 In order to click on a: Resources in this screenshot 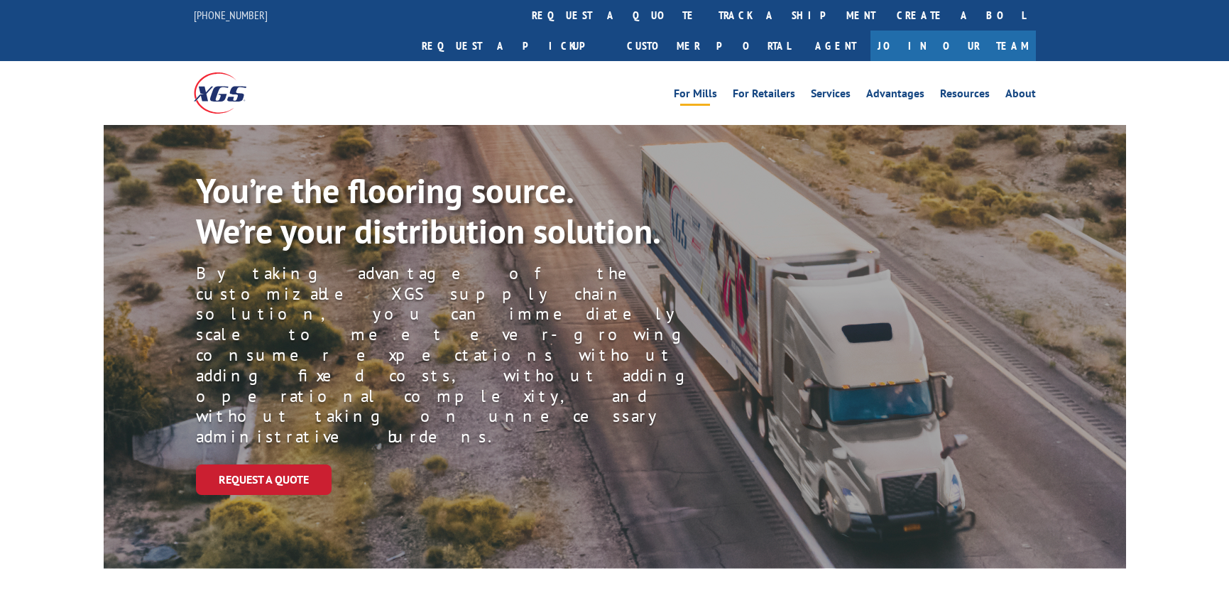, I will do `click(965, 96)`.